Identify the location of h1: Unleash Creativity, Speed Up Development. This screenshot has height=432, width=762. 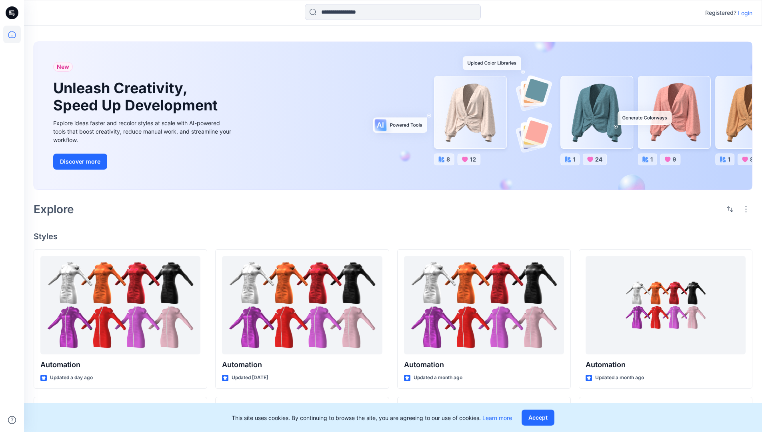
(137, 97).